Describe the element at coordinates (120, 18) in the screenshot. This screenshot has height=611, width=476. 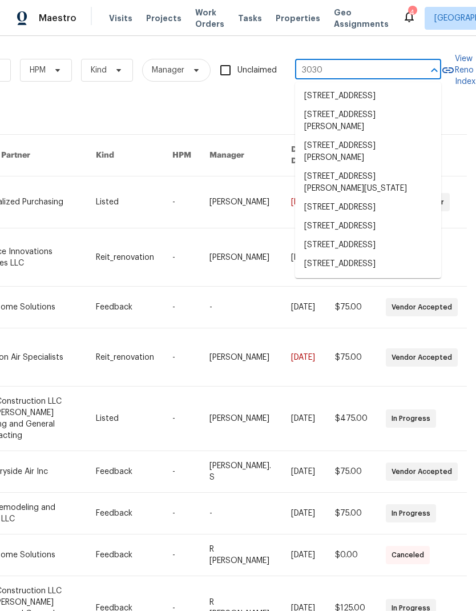
I see `span: Visits` at that location.